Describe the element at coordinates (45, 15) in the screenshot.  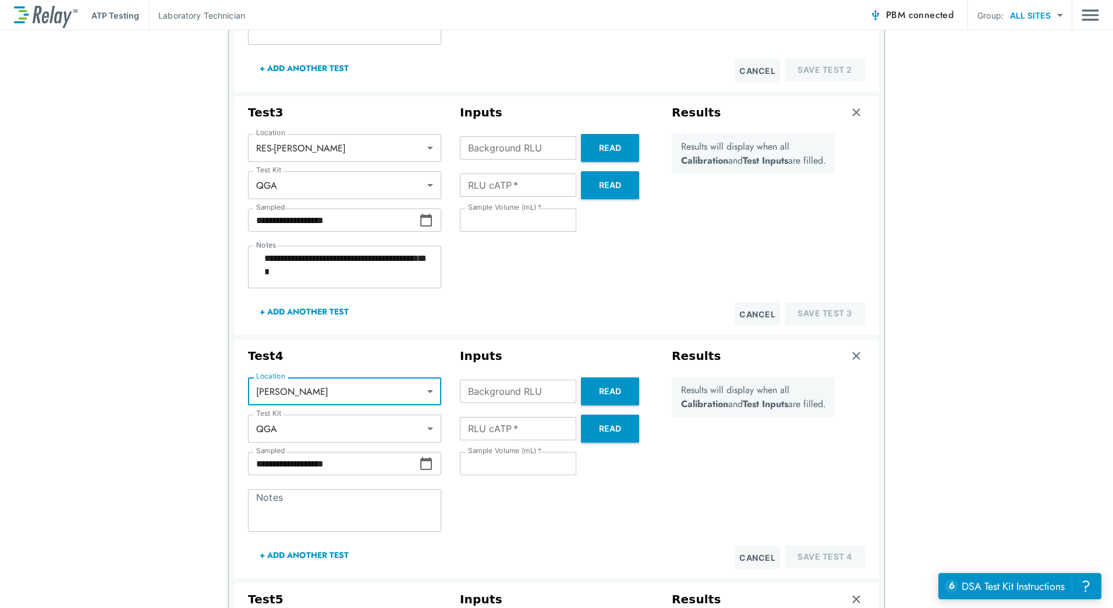
I see `img: LuminUltra Relay` at that location.